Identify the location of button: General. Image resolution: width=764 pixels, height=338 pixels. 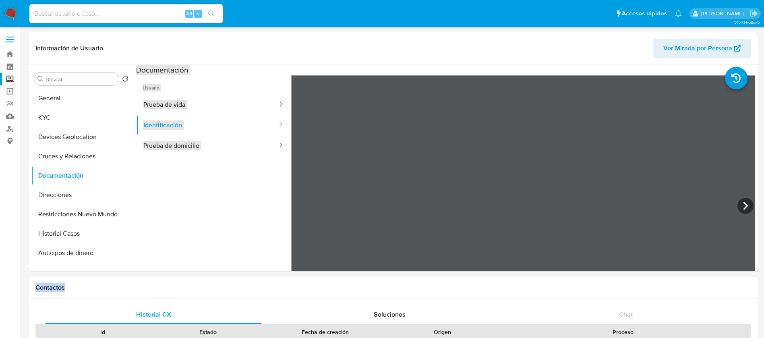
(81, 98).